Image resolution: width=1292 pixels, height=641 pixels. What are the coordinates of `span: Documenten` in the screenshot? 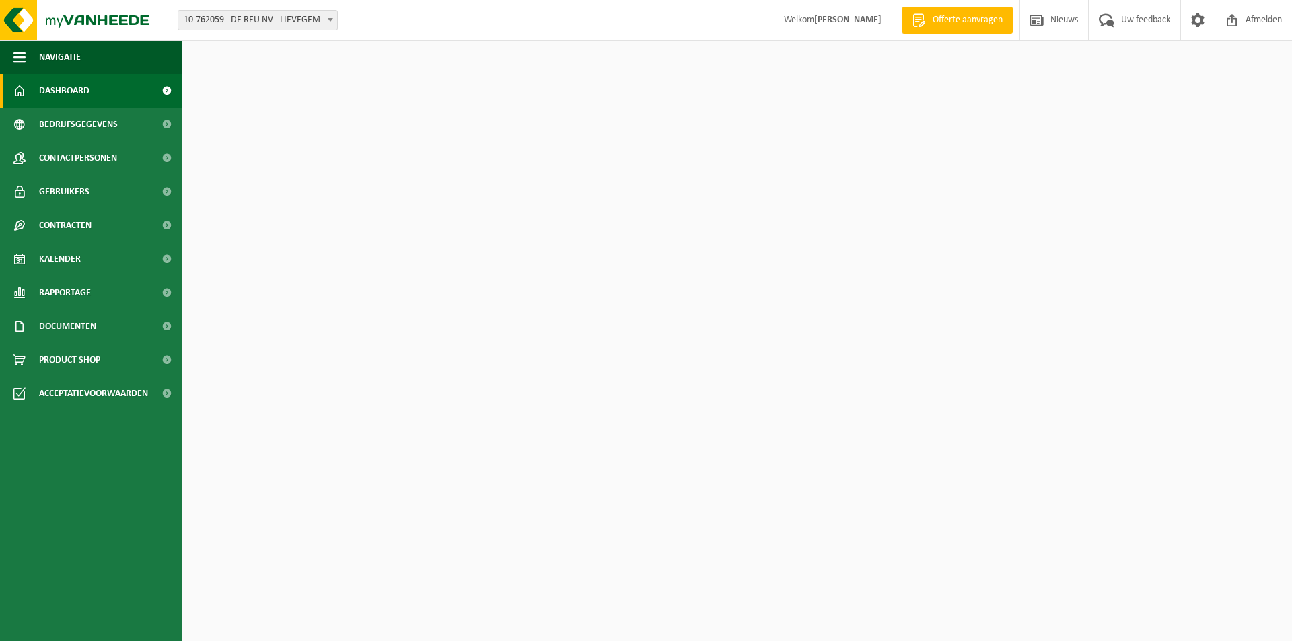 It's located at (67, 326).